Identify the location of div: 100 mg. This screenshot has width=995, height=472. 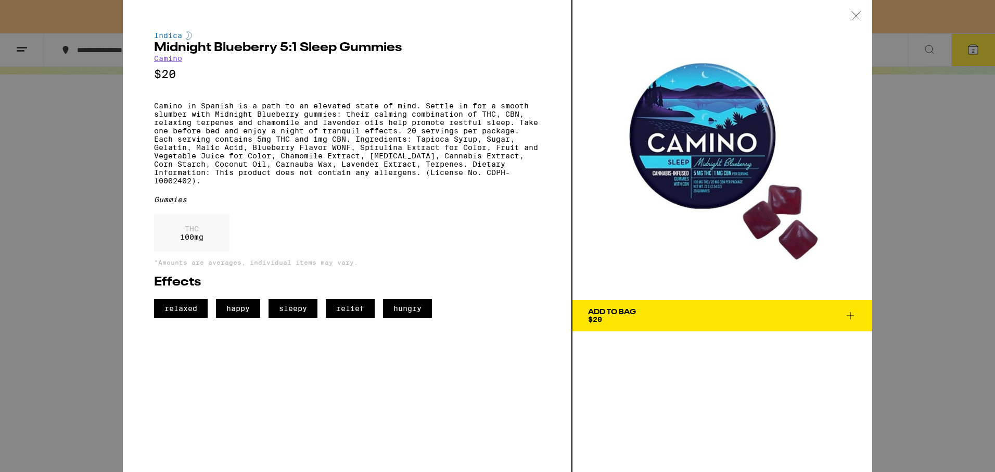
(192, 233).